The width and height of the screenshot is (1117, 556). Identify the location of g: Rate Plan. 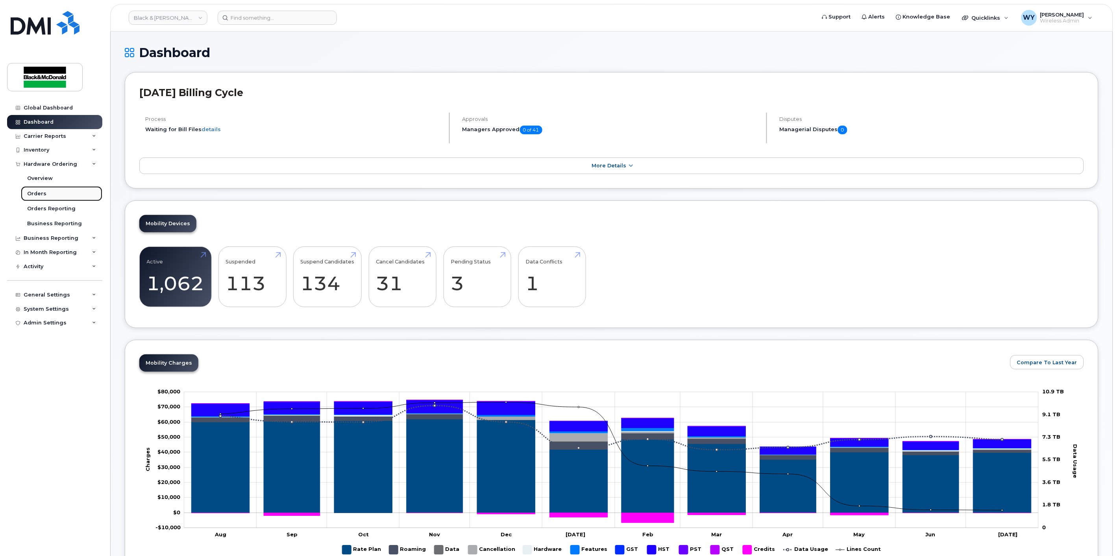
(611, 465).